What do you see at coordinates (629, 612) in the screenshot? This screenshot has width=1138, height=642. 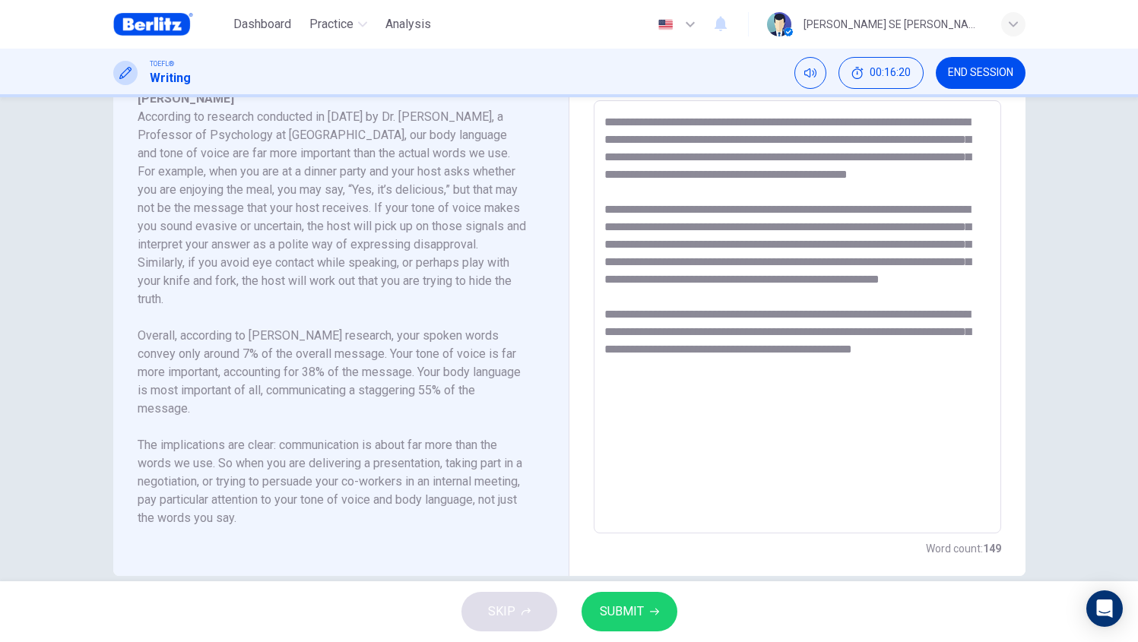 I see `button: SUBMIT` at bounding box center [629, 612].